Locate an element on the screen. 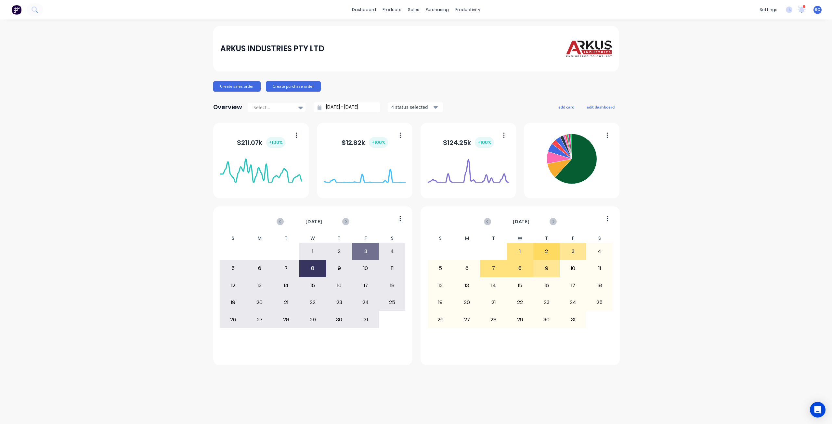 The height and width of the screenshot is (424, 832). img: Factory is located at coordinates (17, 10).